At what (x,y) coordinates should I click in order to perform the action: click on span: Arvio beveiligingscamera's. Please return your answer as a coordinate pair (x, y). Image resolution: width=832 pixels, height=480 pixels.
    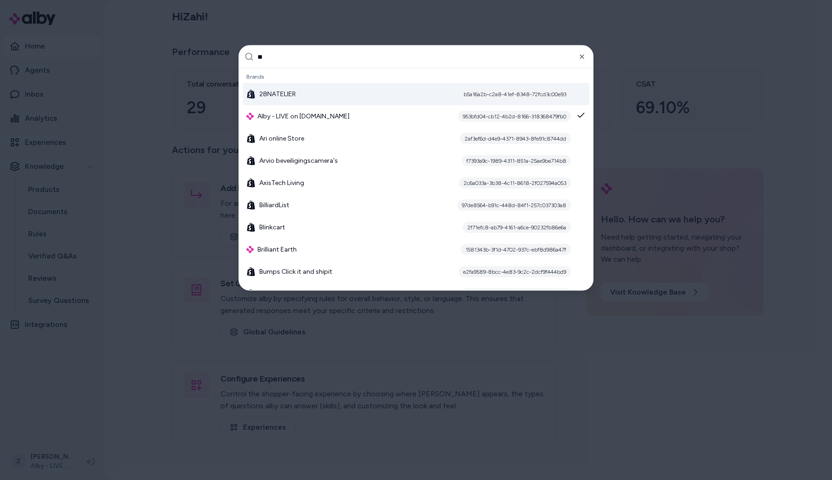
    Looking at the image, I should click on (299, 161).